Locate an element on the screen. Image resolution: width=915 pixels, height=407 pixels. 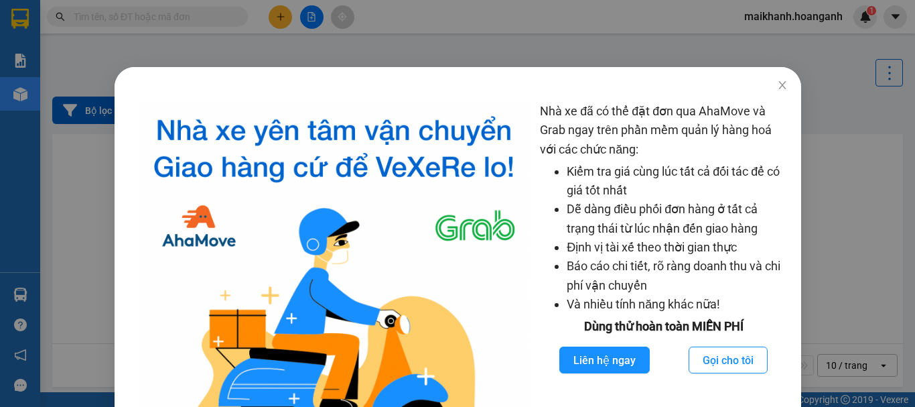
span: Gọi cho tôi is located at coordinates (728, 360).